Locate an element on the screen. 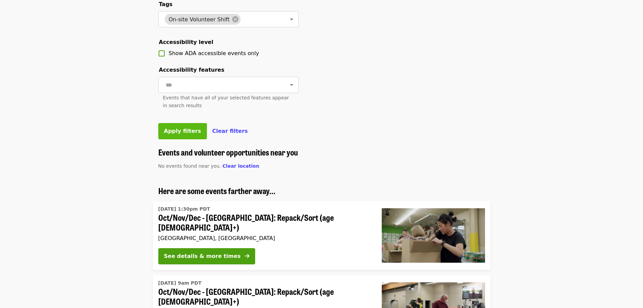  i: arrow-right icon is located at coordinates (247, 256).